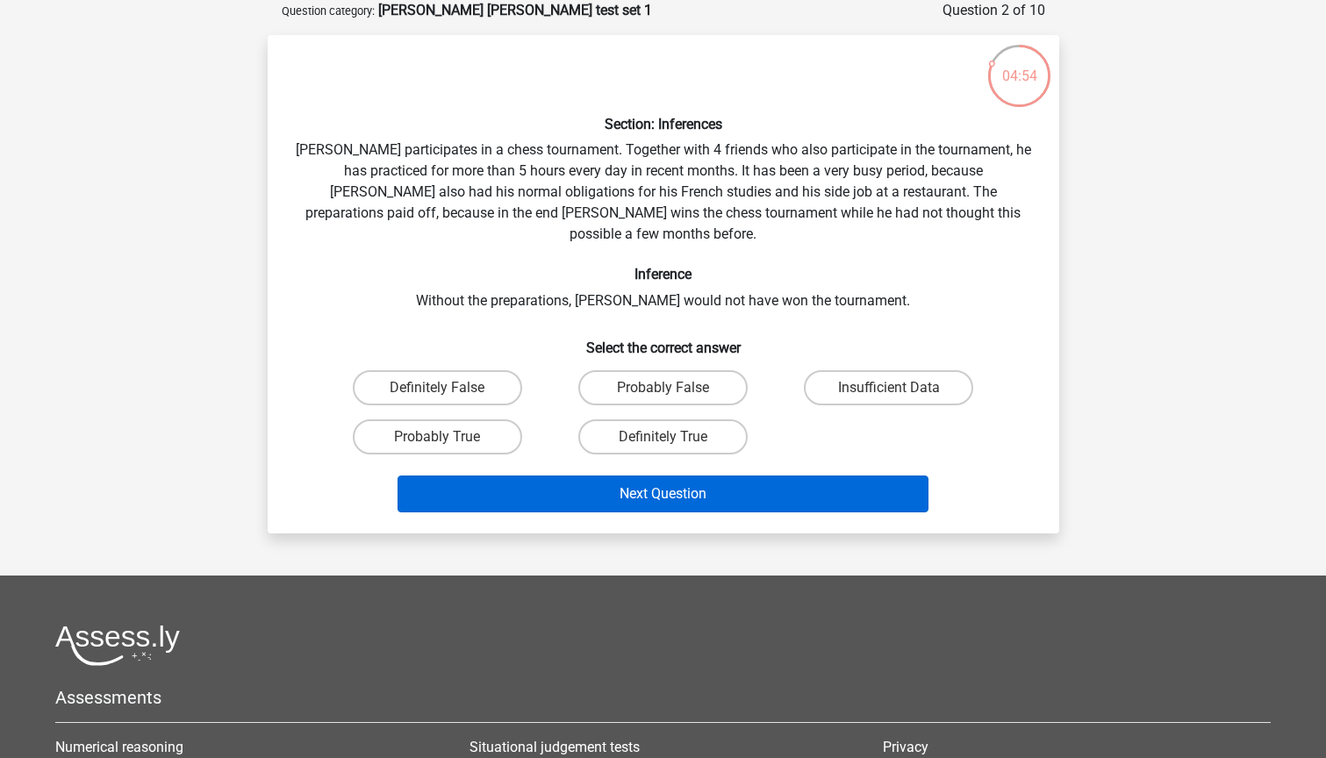 The width and height of the screenshot is (1326, 758). I want to click on label: Probably False, so click(663, 388).